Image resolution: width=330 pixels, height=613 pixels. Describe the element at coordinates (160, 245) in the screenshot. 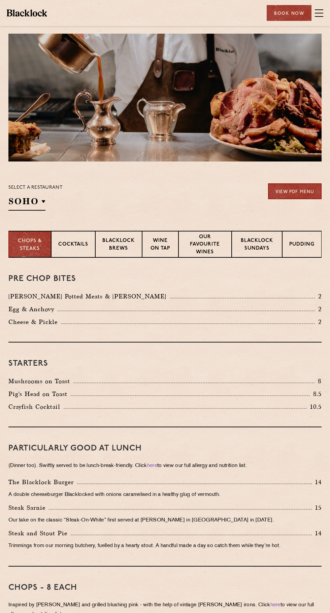

I see `p: Wine on Tap` at that location.